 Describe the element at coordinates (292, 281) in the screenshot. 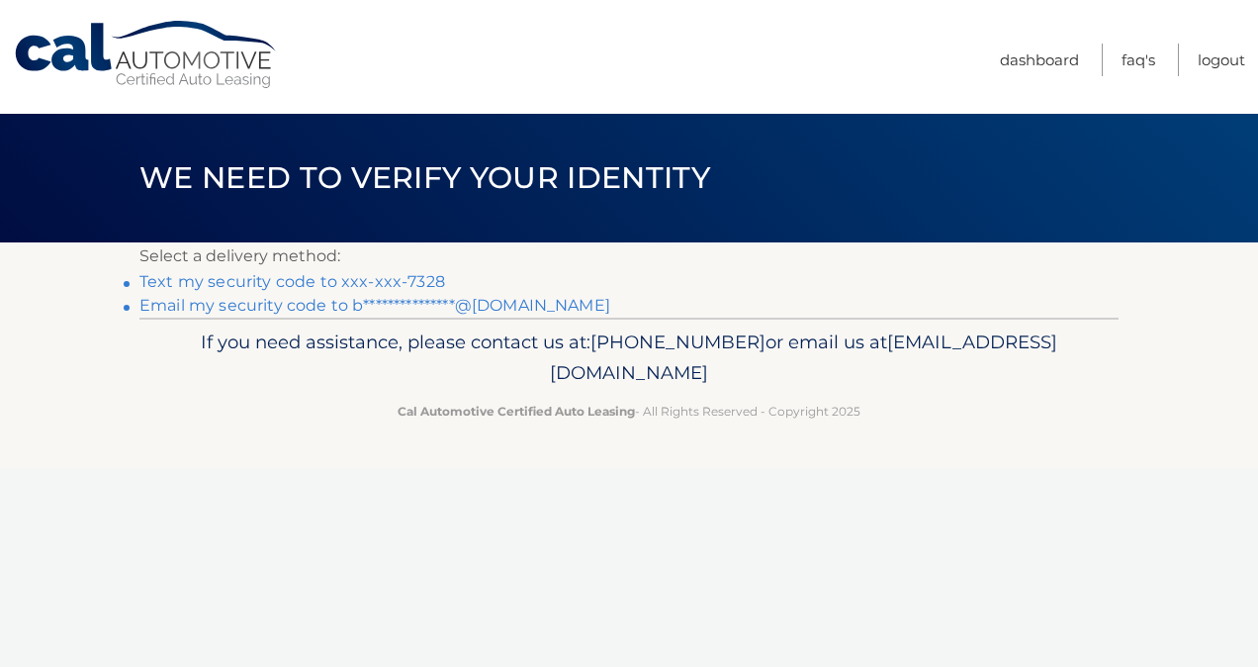

I see `a: Text my security code to xxx-xxx-7328` at that location.